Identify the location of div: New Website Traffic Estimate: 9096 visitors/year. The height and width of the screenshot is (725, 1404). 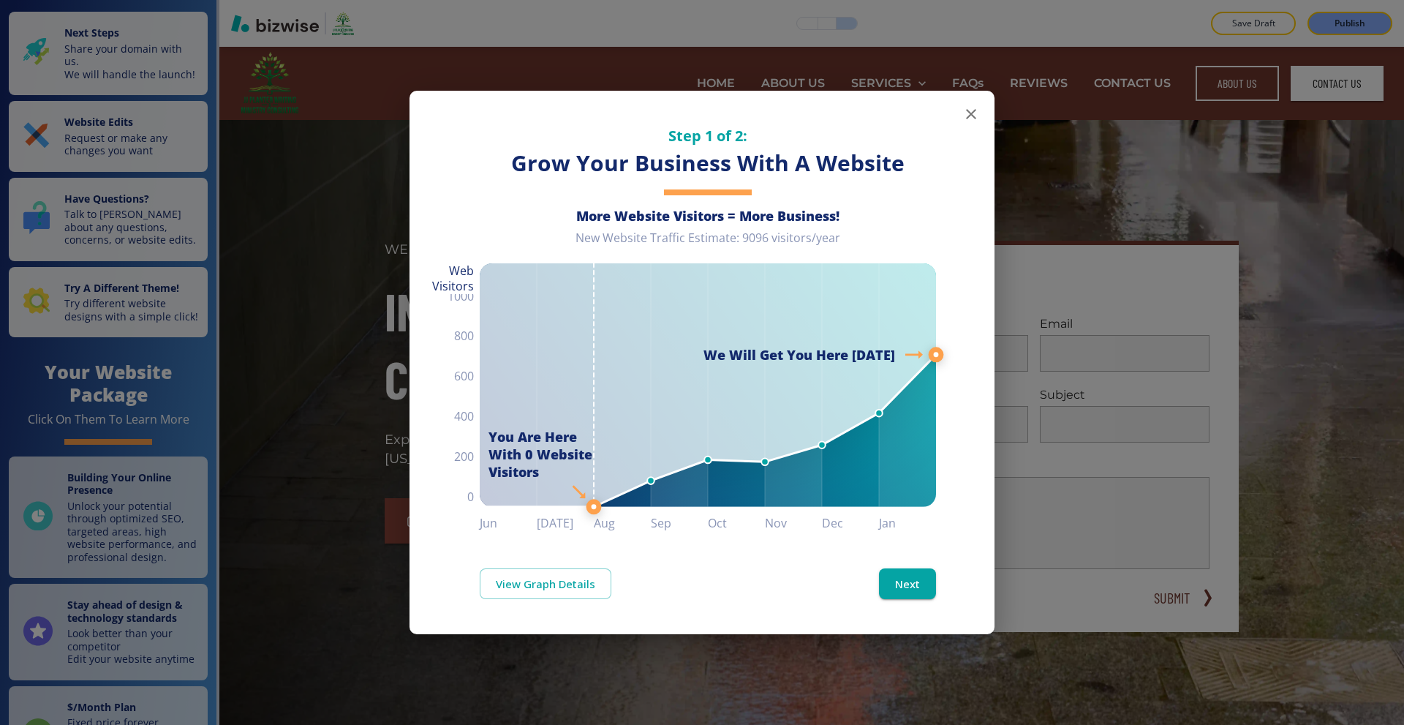
(708, 244).